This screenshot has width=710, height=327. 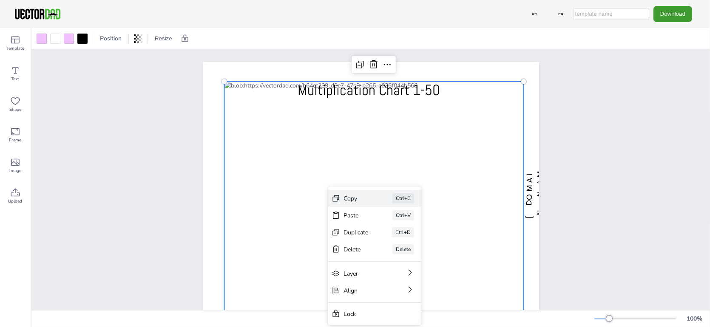 I want to click on button: Download, so click(x=672, y=14).